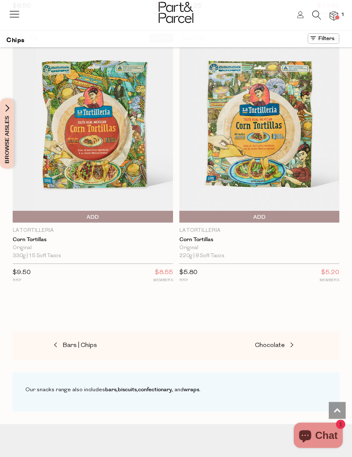 Image resolution: width=352 pixels, height=457 pixels. Describe the element at coordinates (127, 390) in the screenshot. I see `a: biscuits` at that location.